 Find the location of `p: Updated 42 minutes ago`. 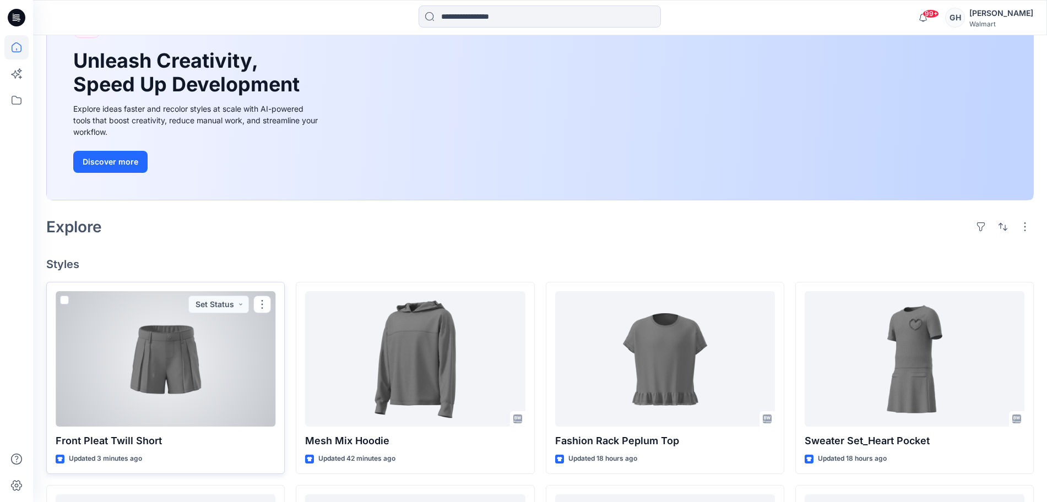

p: Updated 42 minutes ago is located at coordinates (357, 459).